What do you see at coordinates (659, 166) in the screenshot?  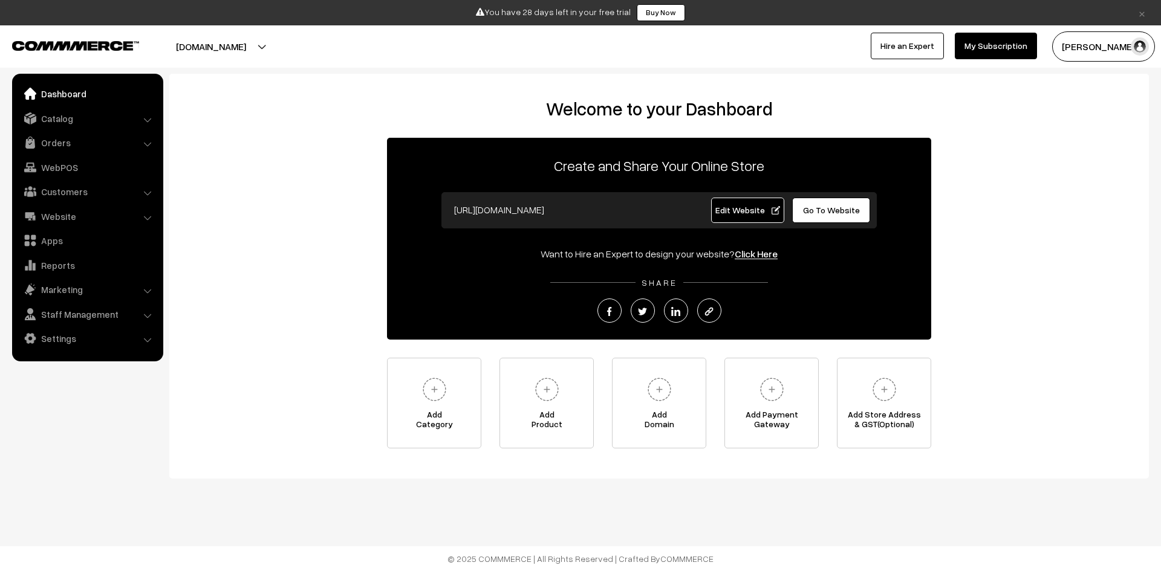 I see `p: Create and Share Your Online Store` at bounding box center [659, 166].